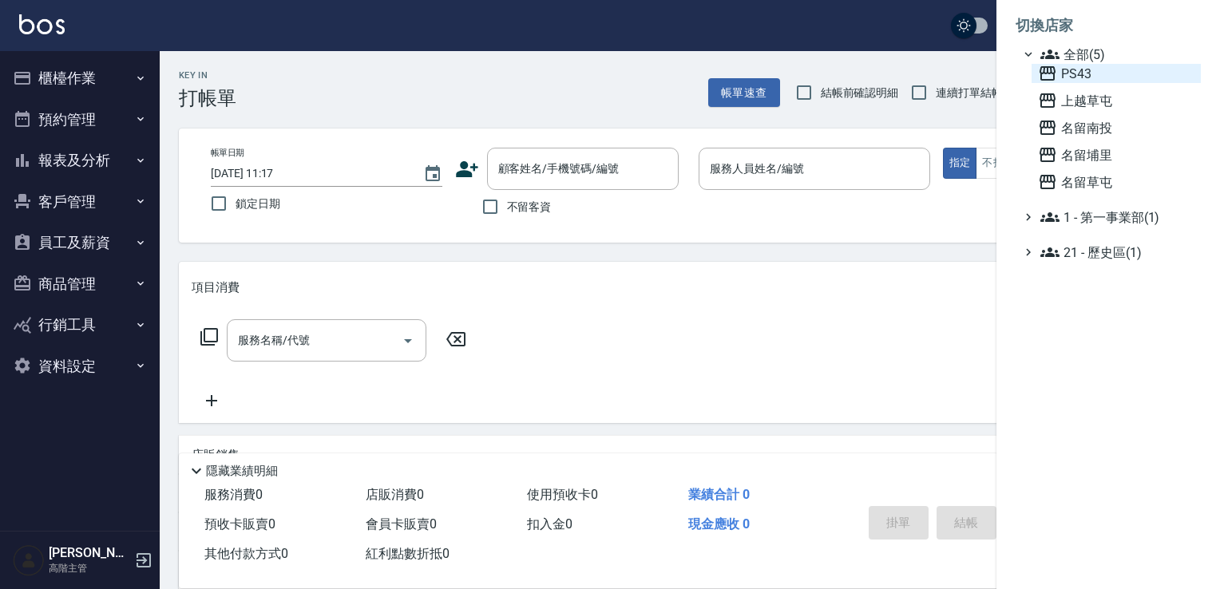 The width and height of the screenshot is (1220, 589). What do you see at coordinates (1117, 54) in the screenshot?
I see `span: 全部(5)` at bounding box center [1117, 54].